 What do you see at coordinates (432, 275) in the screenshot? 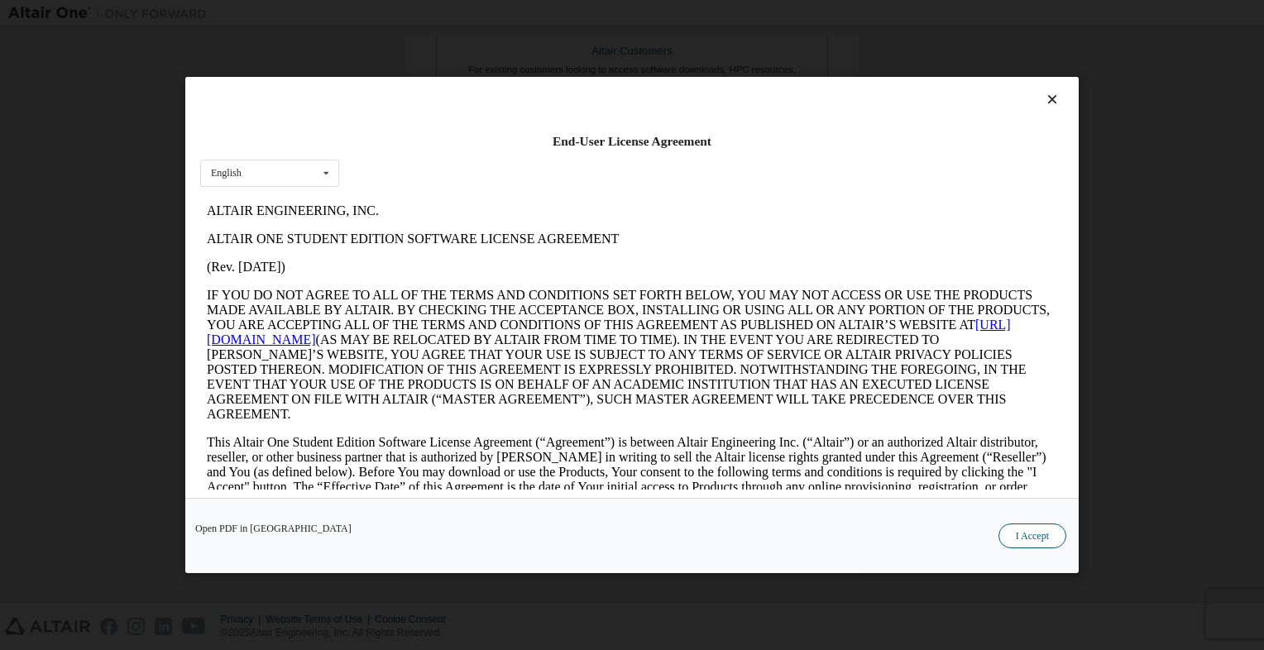
I see `p: This Altair One Student Edition Software License Agreement (“Agreement”) is between Altair Engine...` at bounding box center [432, 275].